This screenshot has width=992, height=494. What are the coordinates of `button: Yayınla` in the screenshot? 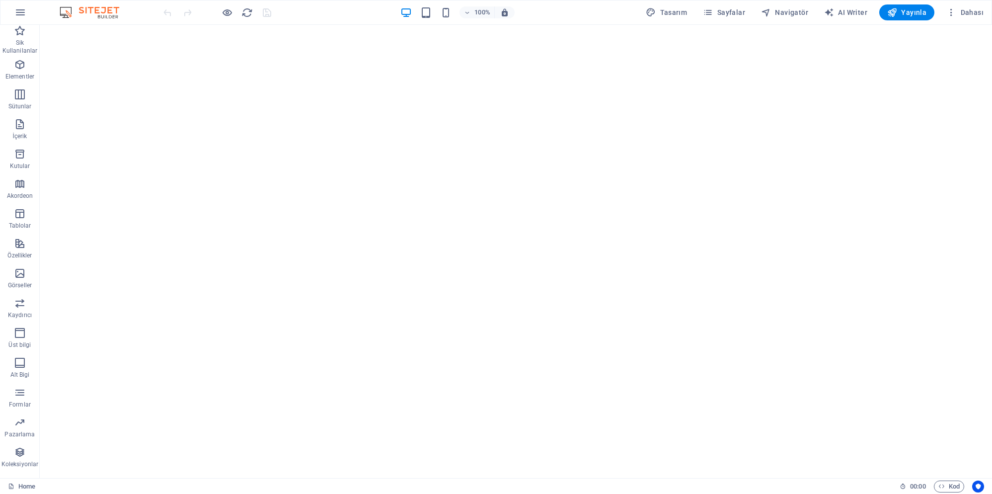 It's located at (906, 12).